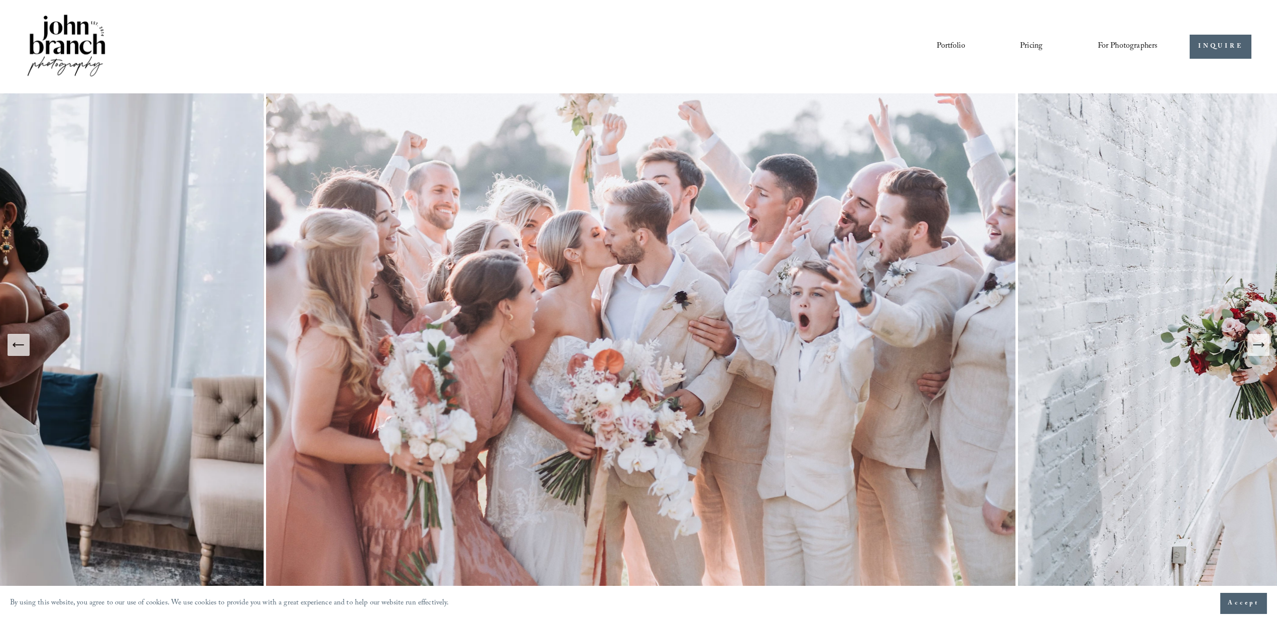  I want to click on button: Accept, so click(1244, 604).